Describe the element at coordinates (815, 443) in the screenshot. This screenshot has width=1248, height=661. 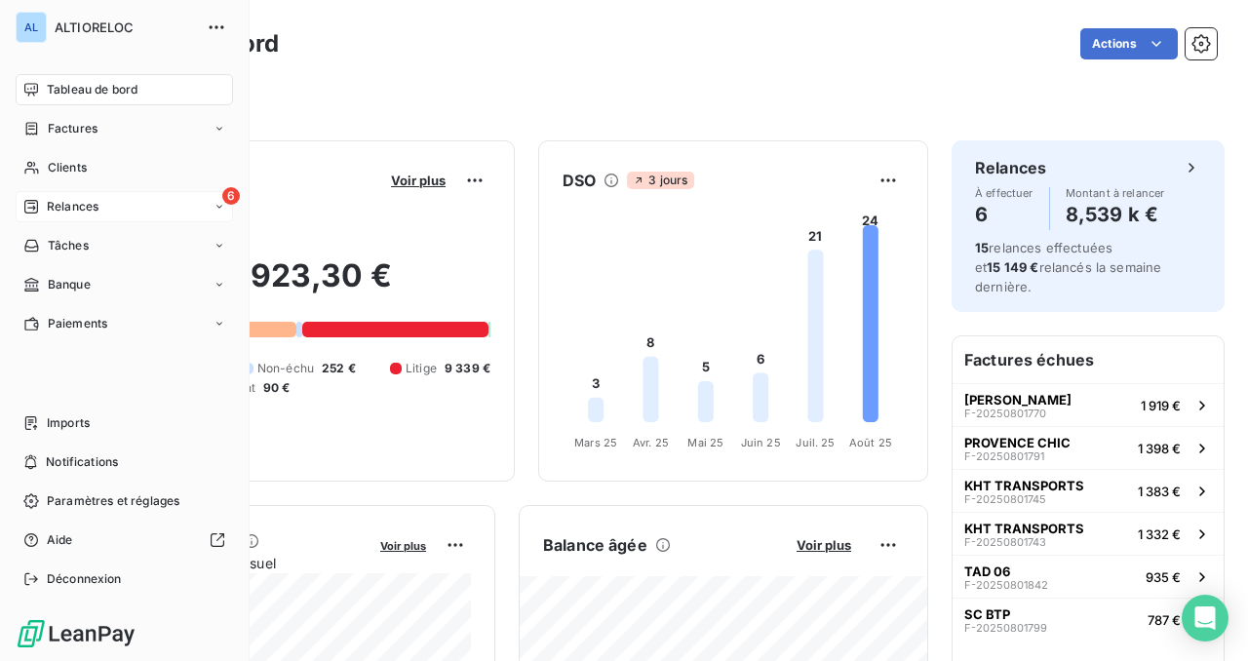
I see `tspan: Juil. 25` at that location.